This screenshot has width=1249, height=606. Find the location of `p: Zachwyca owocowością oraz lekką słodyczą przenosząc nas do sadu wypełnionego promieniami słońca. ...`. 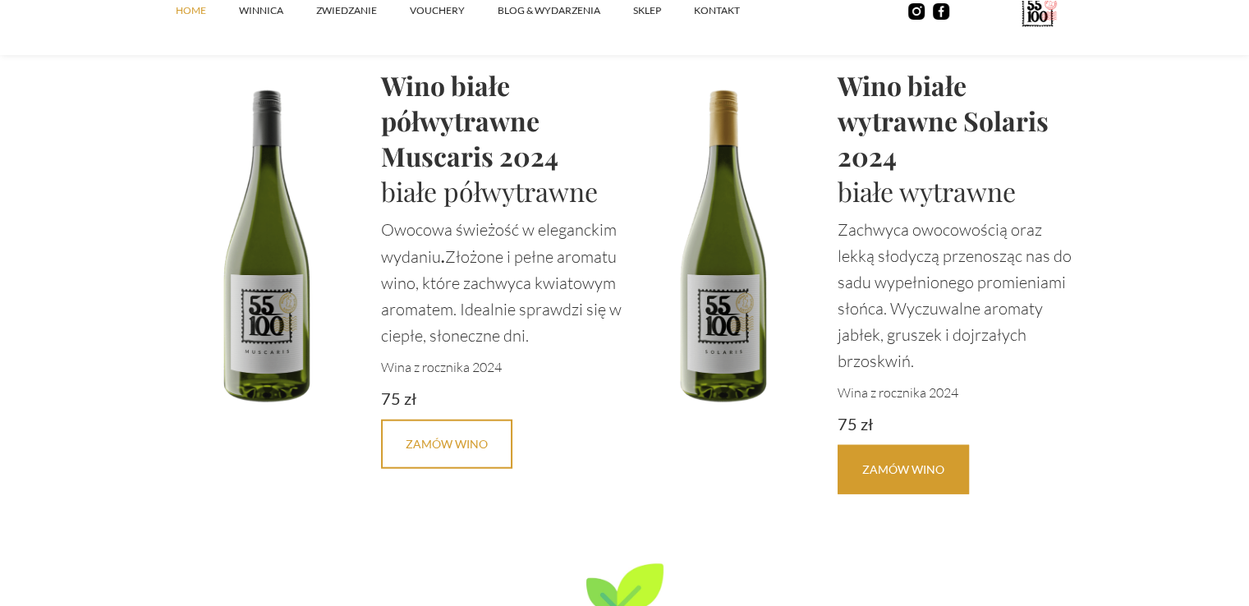

p: Zachwyca owocowością oraz lekką słodyczą przenosząc nas do sadu wypełnionego promieniami słońca. ... is located at coordinates (959, 296).